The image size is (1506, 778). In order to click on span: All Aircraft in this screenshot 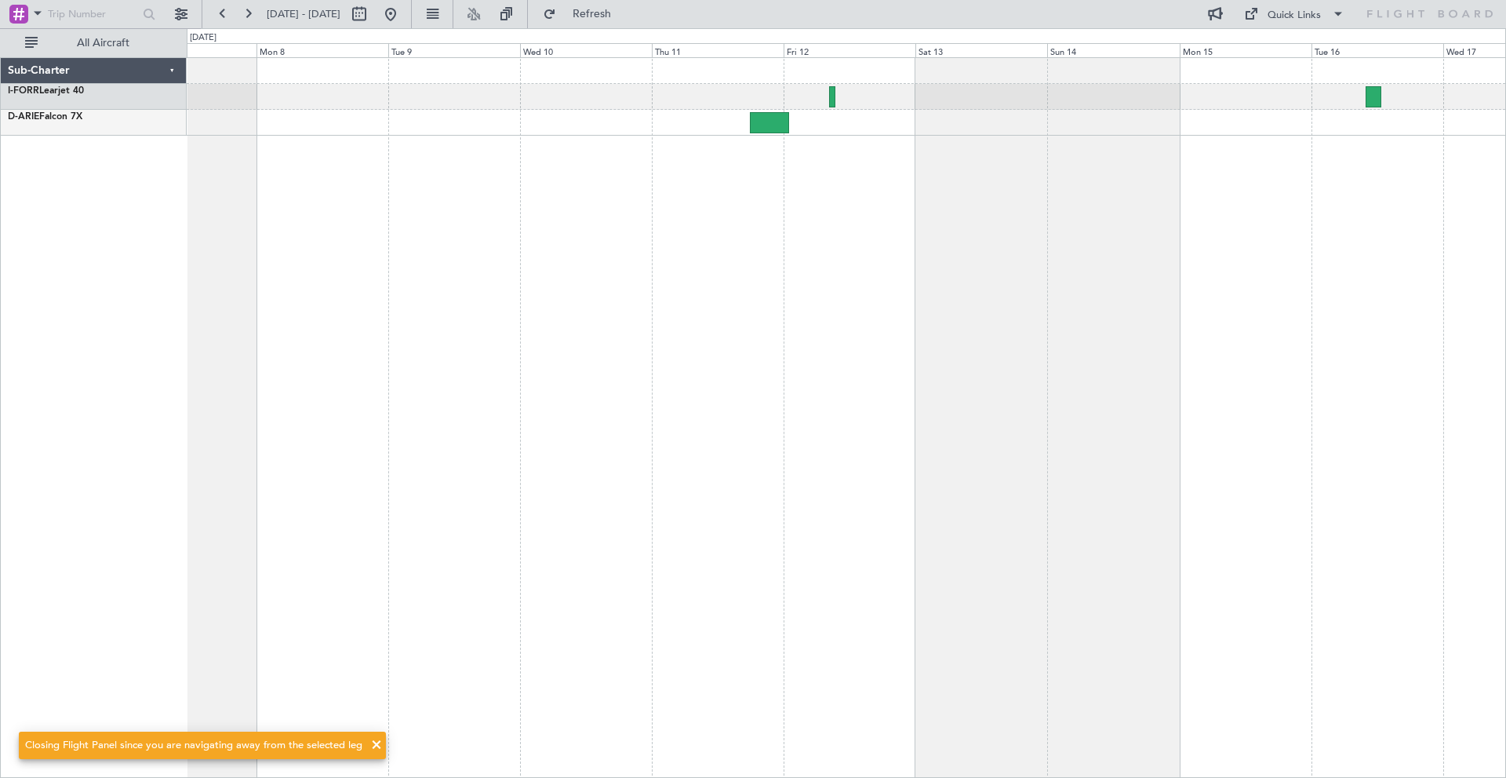, I will do `click(103, 43)`.